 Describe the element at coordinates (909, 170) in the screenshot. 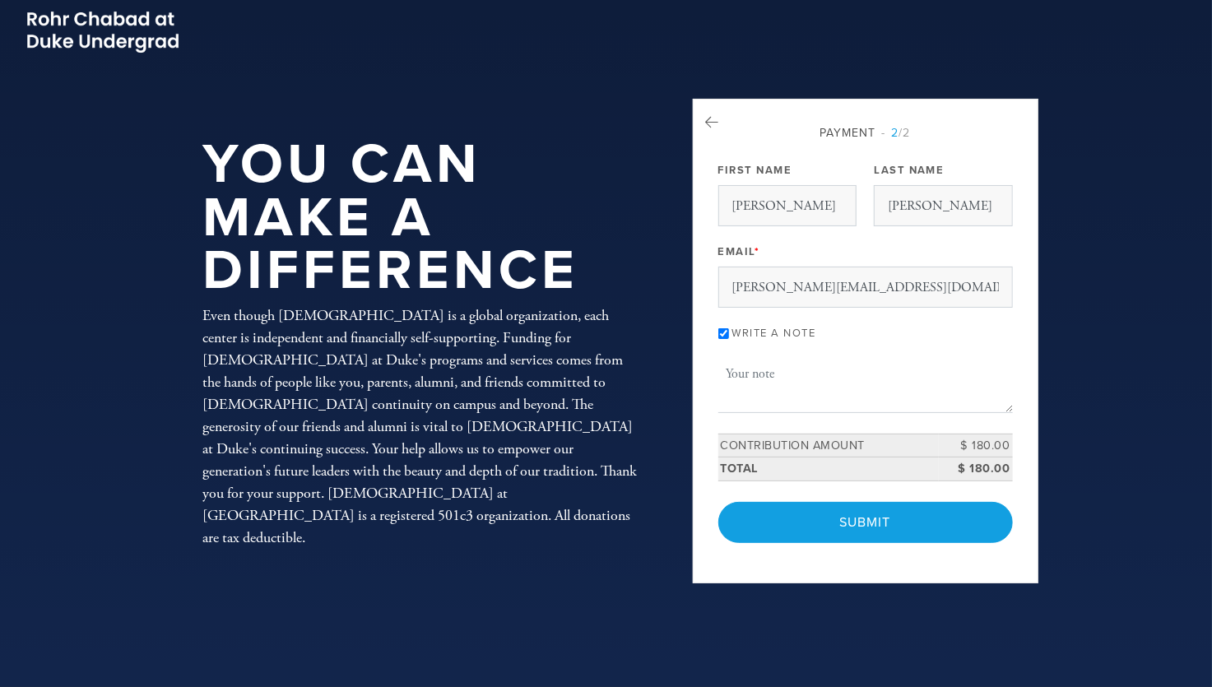

I see `label: Last Name` at that location.